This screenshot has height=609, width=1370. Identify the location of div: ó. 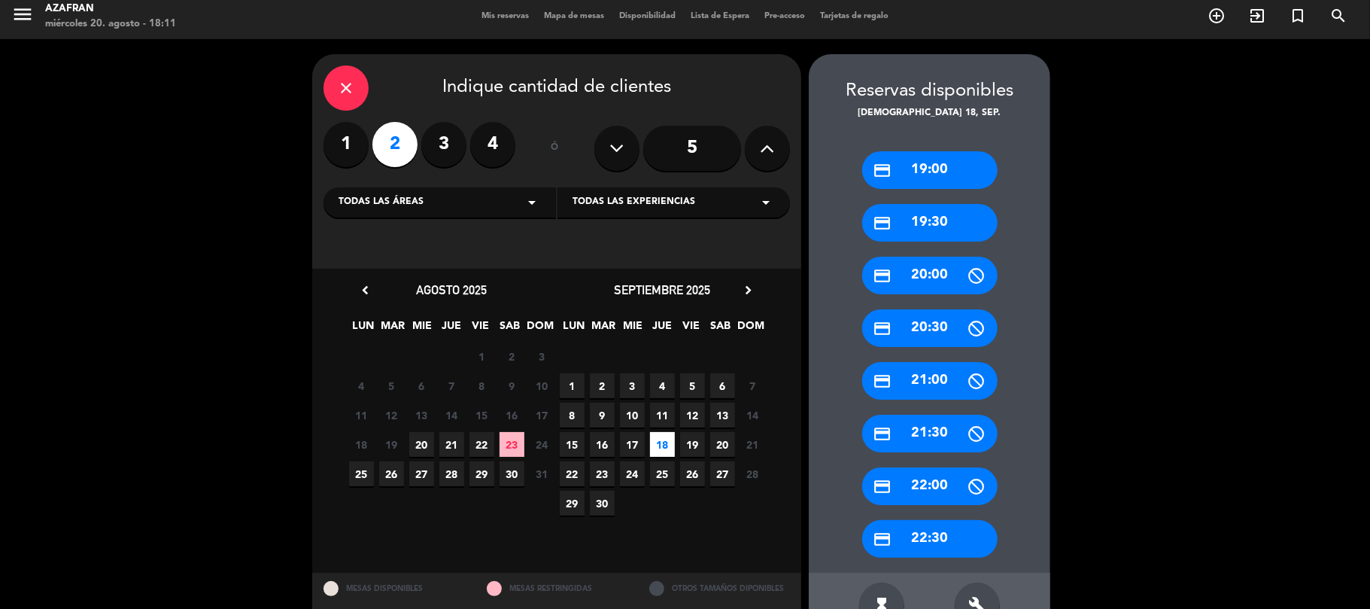
(554, 148).